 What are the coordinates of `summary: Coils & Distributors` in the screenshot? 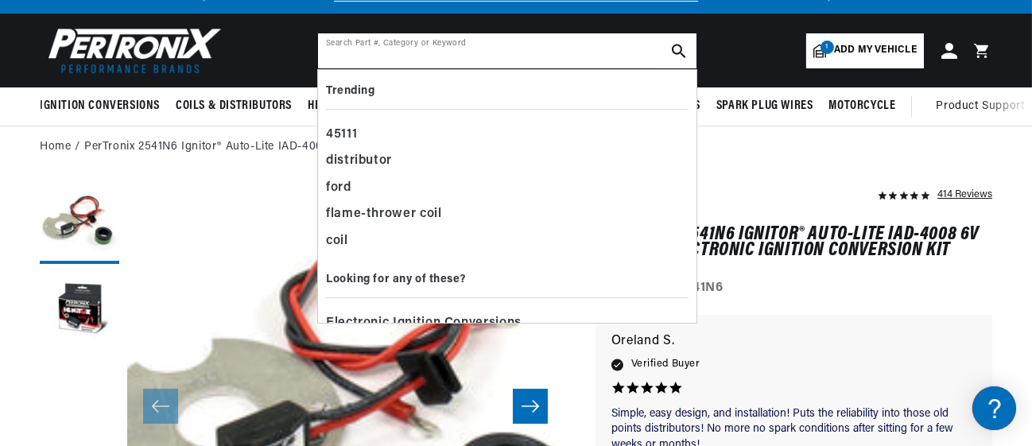 It's located at (234, 106).